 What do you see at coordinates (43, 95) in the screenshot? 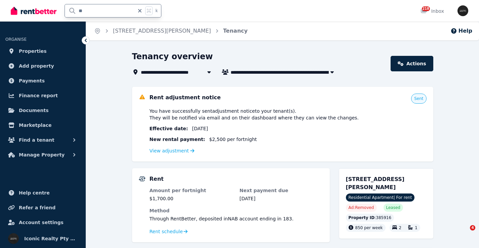
I see `a: Finance report` at bounding box center [43, 95].